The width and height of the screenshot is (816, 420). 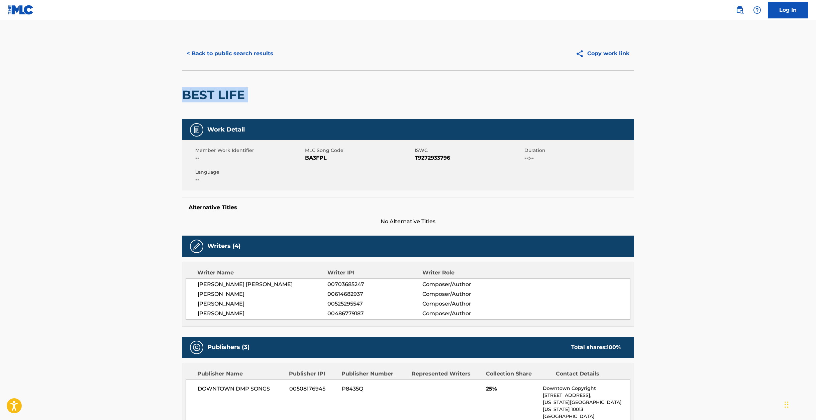 What do you see at coordinates (359, 158) in the screenshot?
I see `span: BA3FPL` at bounding box center [359, 158].